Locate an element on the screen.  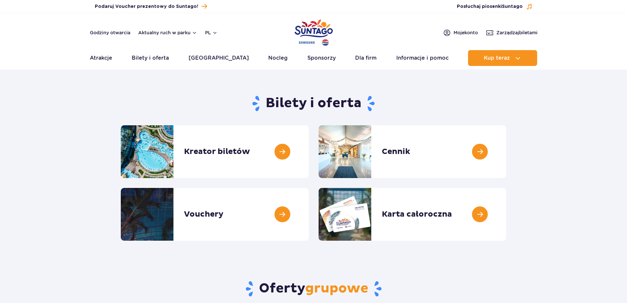
span: Podaruj Voucher prezentowy do Suntago! is located at coordinates (147, 7).